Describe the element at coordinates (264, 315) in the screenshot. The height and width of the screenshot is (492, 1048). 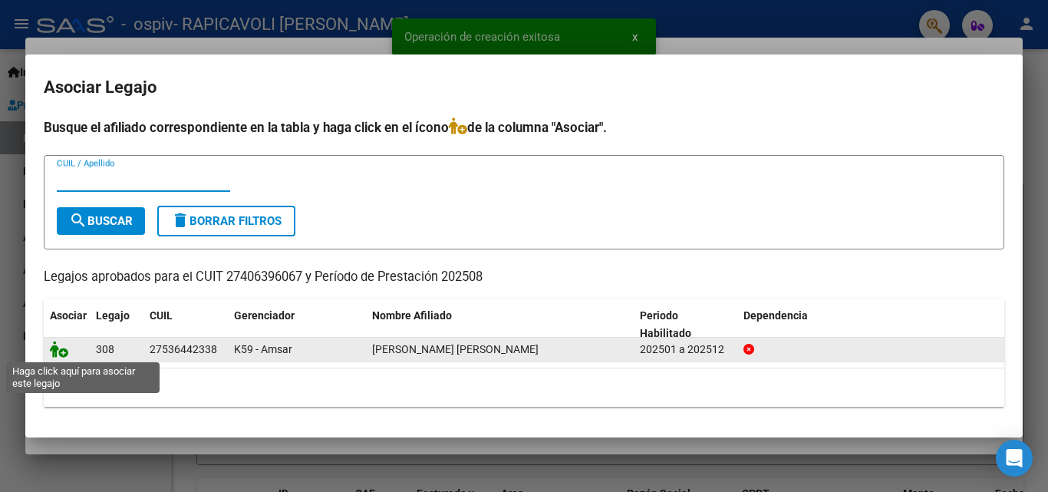
I see `span: Gerenciador` at that location.